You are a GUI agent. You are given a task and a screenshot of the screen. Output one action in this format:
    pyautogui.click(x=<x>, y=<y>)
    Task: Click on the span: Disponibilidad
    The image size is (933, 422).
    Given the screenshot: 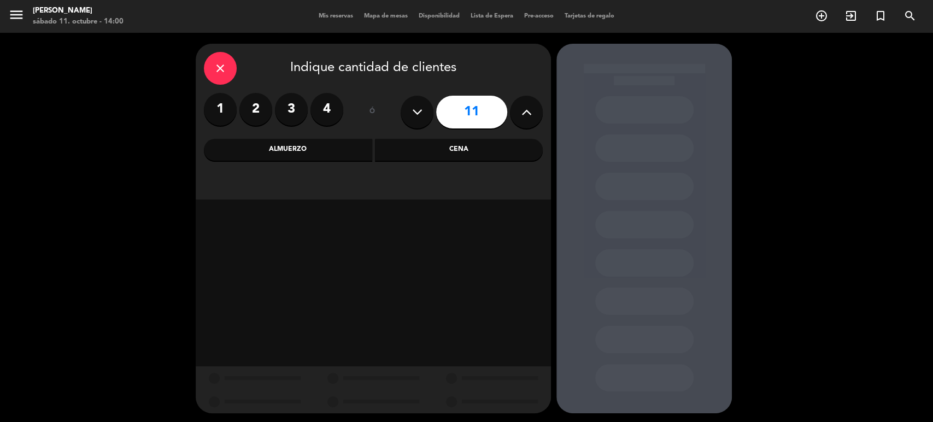 What is the action you would take?
    pyautogui.click(x=439, y=16)
    